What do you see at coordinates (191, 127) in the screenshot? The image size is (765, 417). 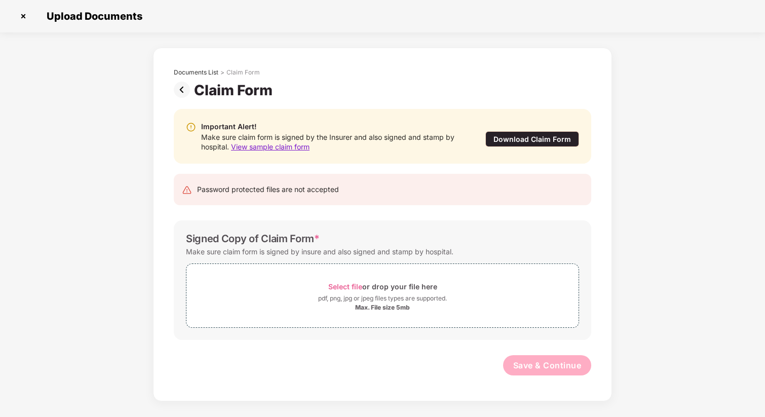 I see `img: svg+xml;base64,PHN2ZyBpZD0iV2FybmluZ18tXzIweDIwIiBkYXRhLW5hbWU9Ildhcm5pbmcgLSAyMHgyMCIgeG1sbnM9Im...` at bounding box center [191, 127].